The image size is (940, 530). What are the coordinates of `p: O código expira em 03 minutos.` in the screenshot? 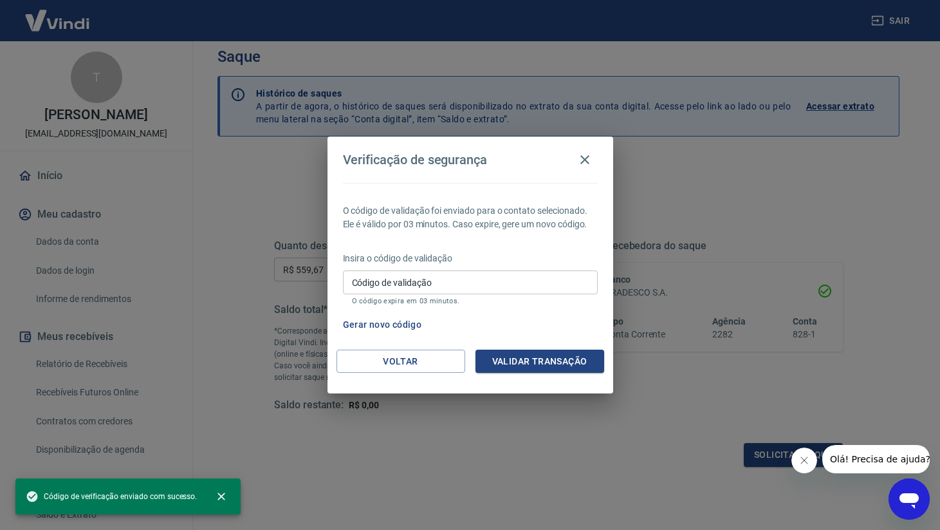 It's located at (471, 301).